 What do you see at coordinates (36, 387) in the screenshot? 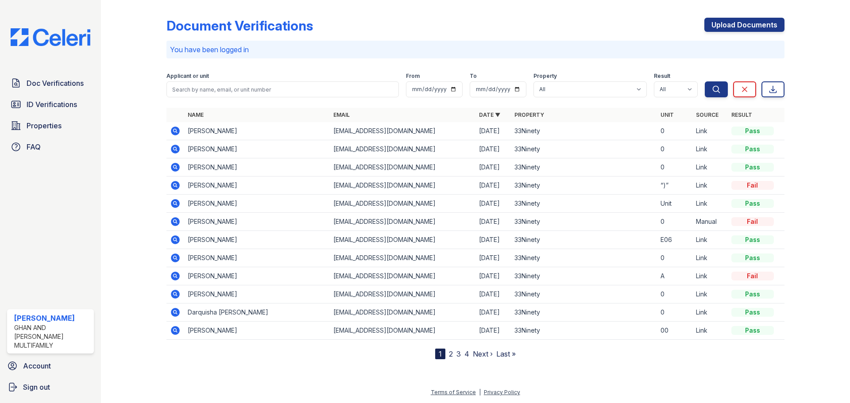
I see `span: Sign out` at bounding box center [36, 387].